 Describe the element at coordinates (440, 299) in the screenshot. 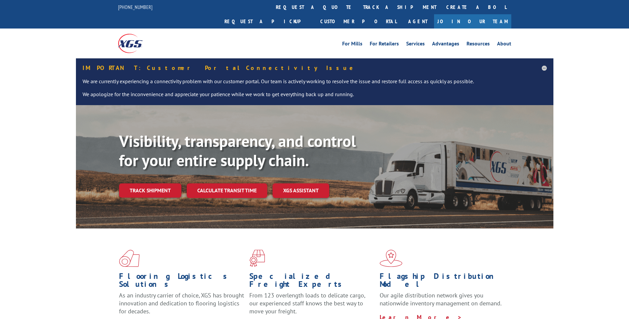

I see `span: Our agile distribution network gives you nationwide inventory management on demand.` at that location.